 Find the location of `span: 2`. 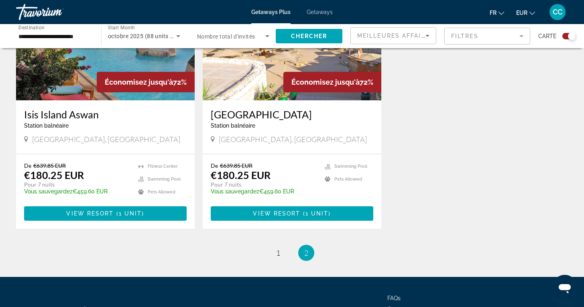

span: 2 is located at coordinates (306, 253).